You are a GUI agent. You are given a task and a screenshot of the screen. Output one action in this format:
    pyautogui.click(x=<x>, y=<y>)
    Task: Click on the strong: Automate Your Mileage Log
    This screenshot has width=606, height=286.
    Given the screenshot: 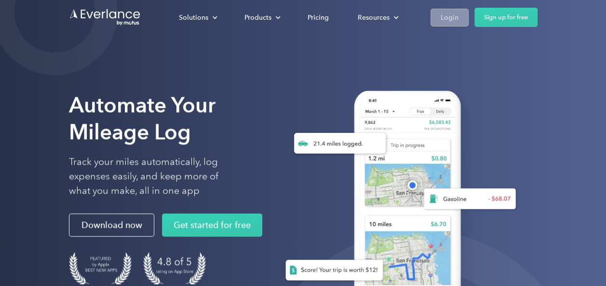 What is the action you would take?
    pyautogui.click(x=142, y=118)
    